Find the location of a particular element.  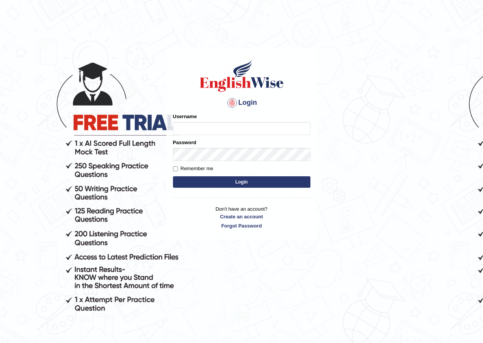

a: Create an account is located at coordinates (242, 216).